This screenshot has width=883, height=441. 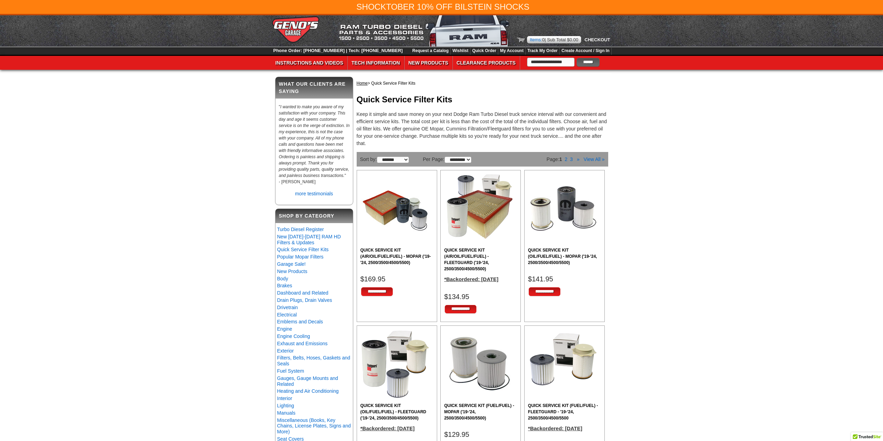 I want to click on a: Body, so click(x=283, y=279).